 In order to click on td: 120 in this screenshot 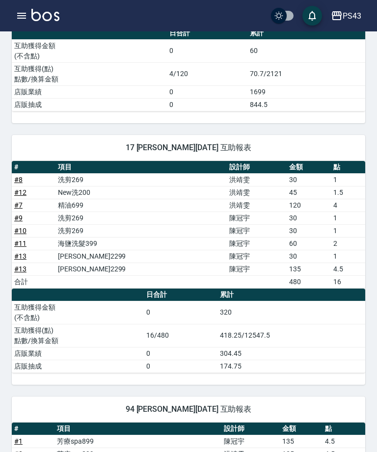, I will do `click(308, 205)`.